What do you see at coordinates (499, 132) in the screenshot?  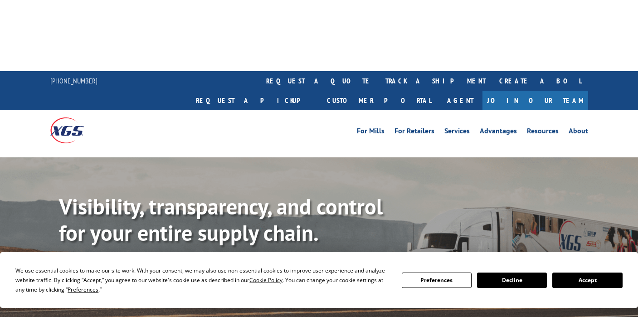 I see `a: Advantages` at bounding box center [499, 132].